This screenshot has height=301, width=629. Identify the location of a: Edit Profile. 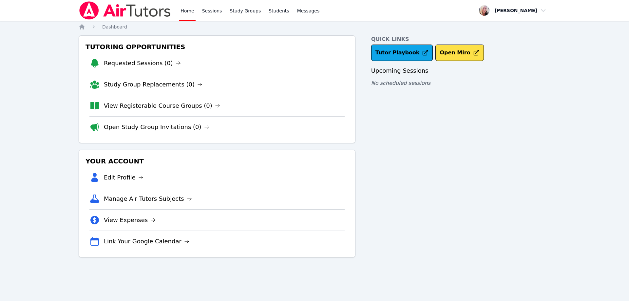
(124, 178).